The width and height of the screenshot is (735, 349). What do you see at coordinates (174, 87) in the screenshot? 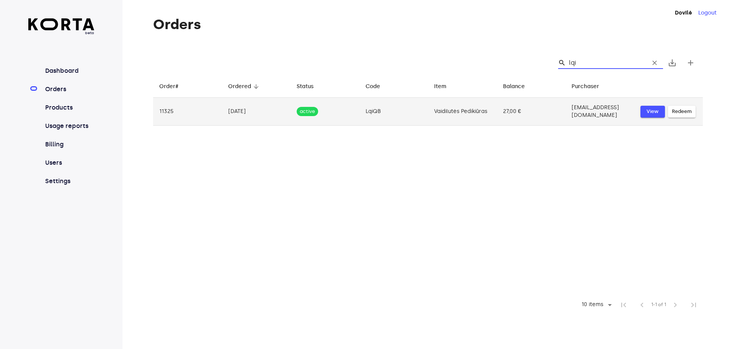
I see `span: Order#` at bounding box center [174, 87].